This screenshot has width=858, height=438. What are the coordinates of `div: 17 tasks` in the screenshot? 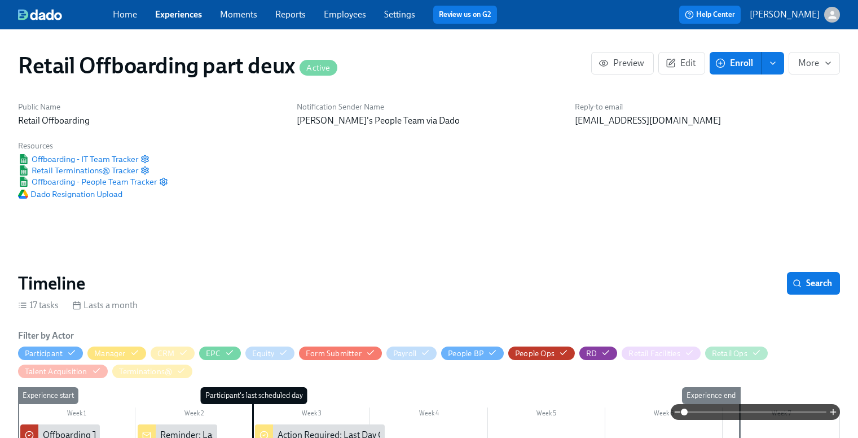 It's located at (38, 305).